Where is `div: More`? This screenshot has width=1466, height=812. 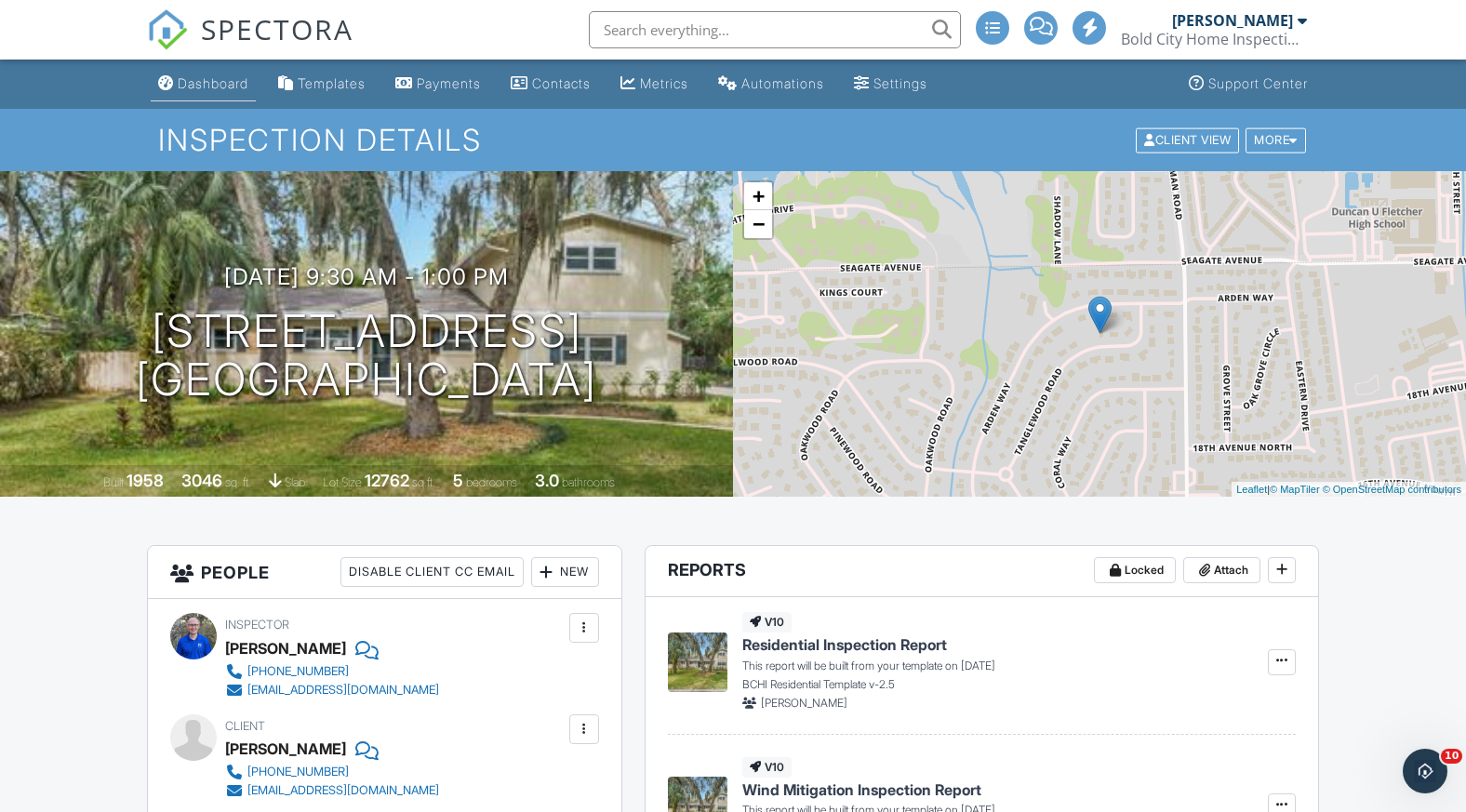
div: More is located at coordinates (1276, 139).